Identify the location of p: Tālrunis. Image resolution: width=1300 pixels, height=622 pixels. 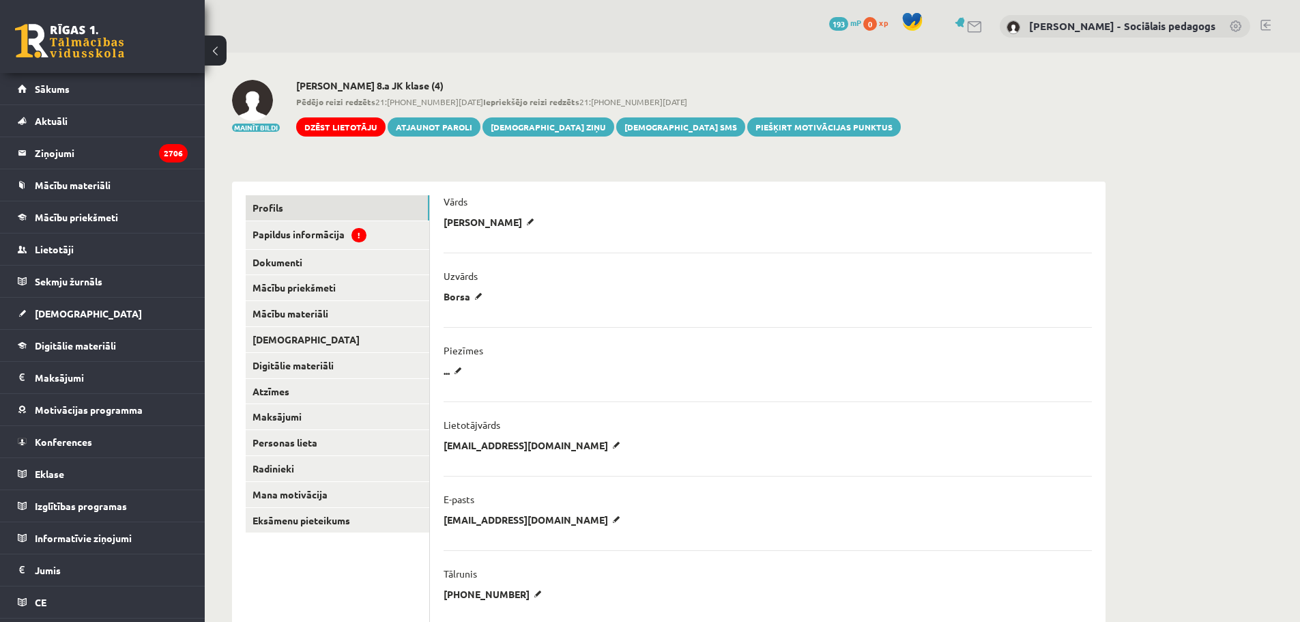
(460, 573).